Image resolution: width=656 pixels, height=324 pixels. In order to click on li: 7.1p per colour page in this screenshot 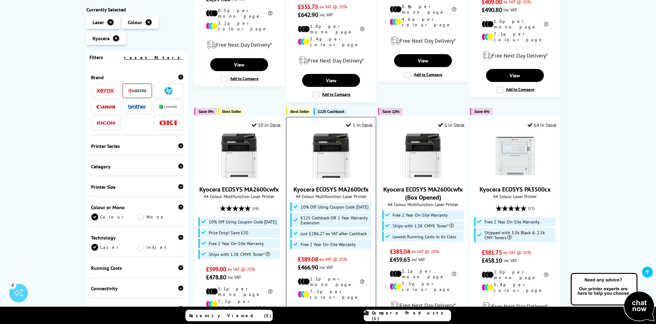, I will do `click(515, 37)`.